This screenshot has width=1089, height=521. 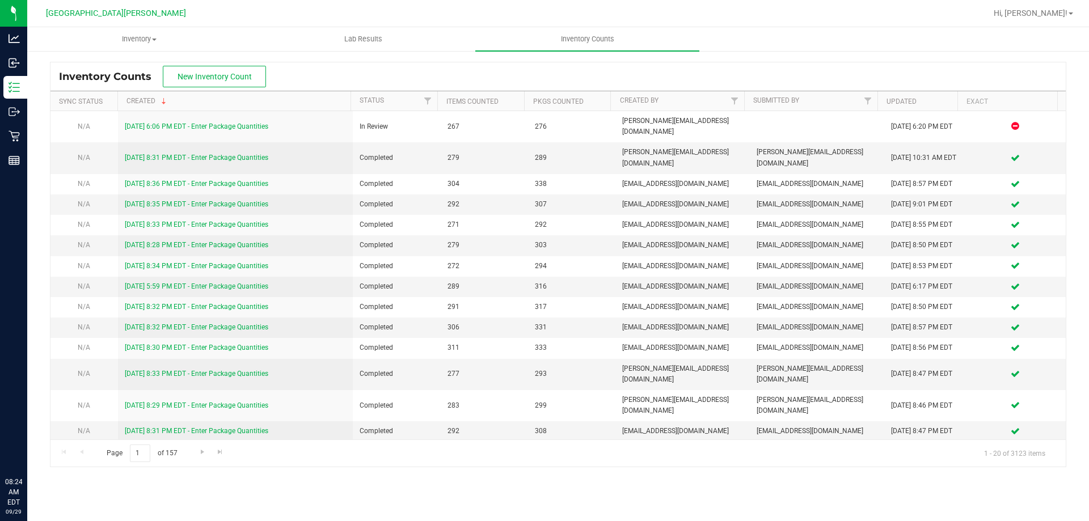 What do you see at coordinates (142, 453) in the screenshot?
I see `span: Page of 157` at bounding box center [142, 453].